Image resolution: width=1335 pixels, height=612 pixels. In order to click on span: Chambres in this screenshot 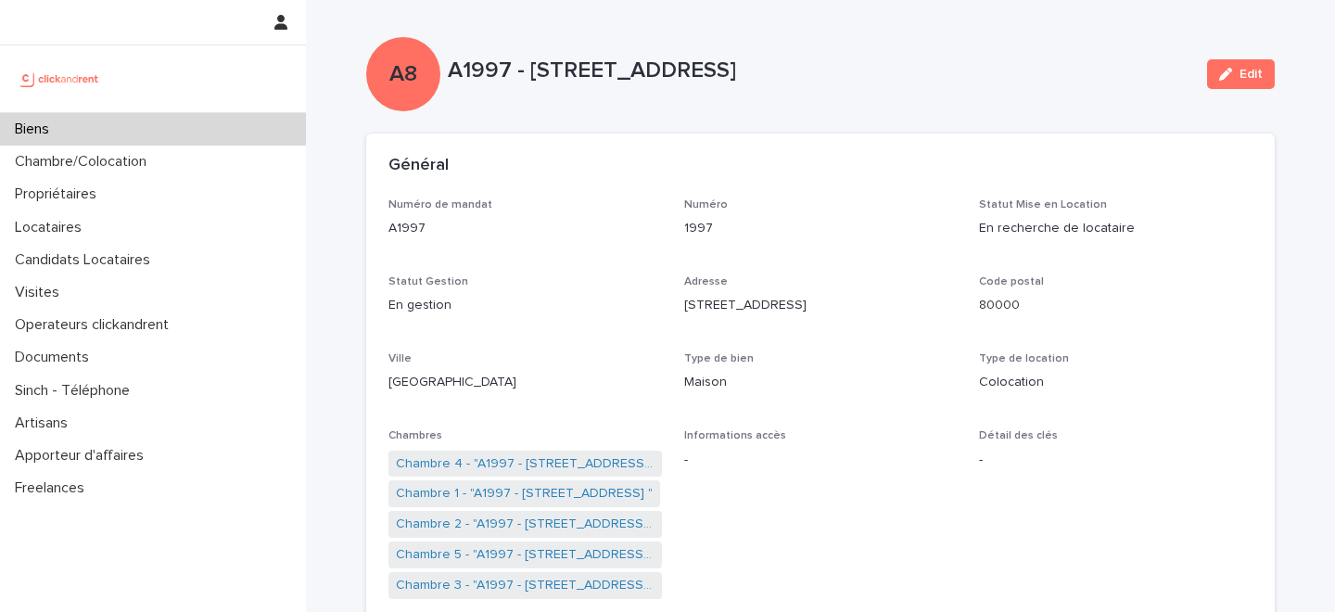, I will do `click(415, 436)`.